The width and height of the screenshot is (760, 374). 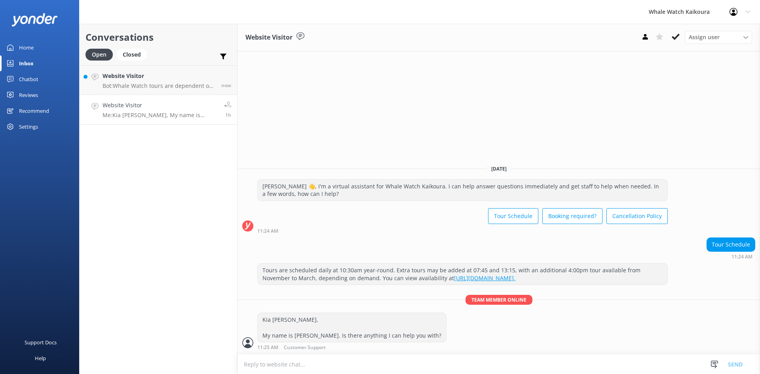 I want to click on div: 11:25am 12-Aug-2025 (UTC +12:00) Pacific/Auckland, so click(x=352, y=347).